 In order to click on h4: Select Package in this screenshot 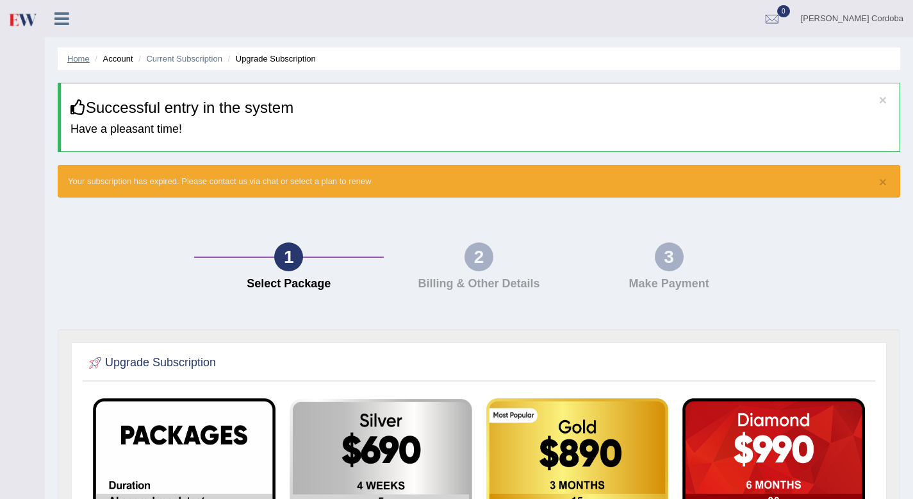, I will do `click(289, 284)`.